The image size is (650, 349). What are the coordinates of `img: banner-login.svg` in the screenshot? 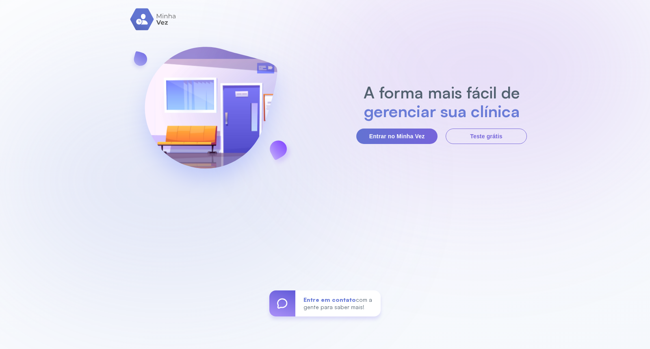 It's located at (211, 113).